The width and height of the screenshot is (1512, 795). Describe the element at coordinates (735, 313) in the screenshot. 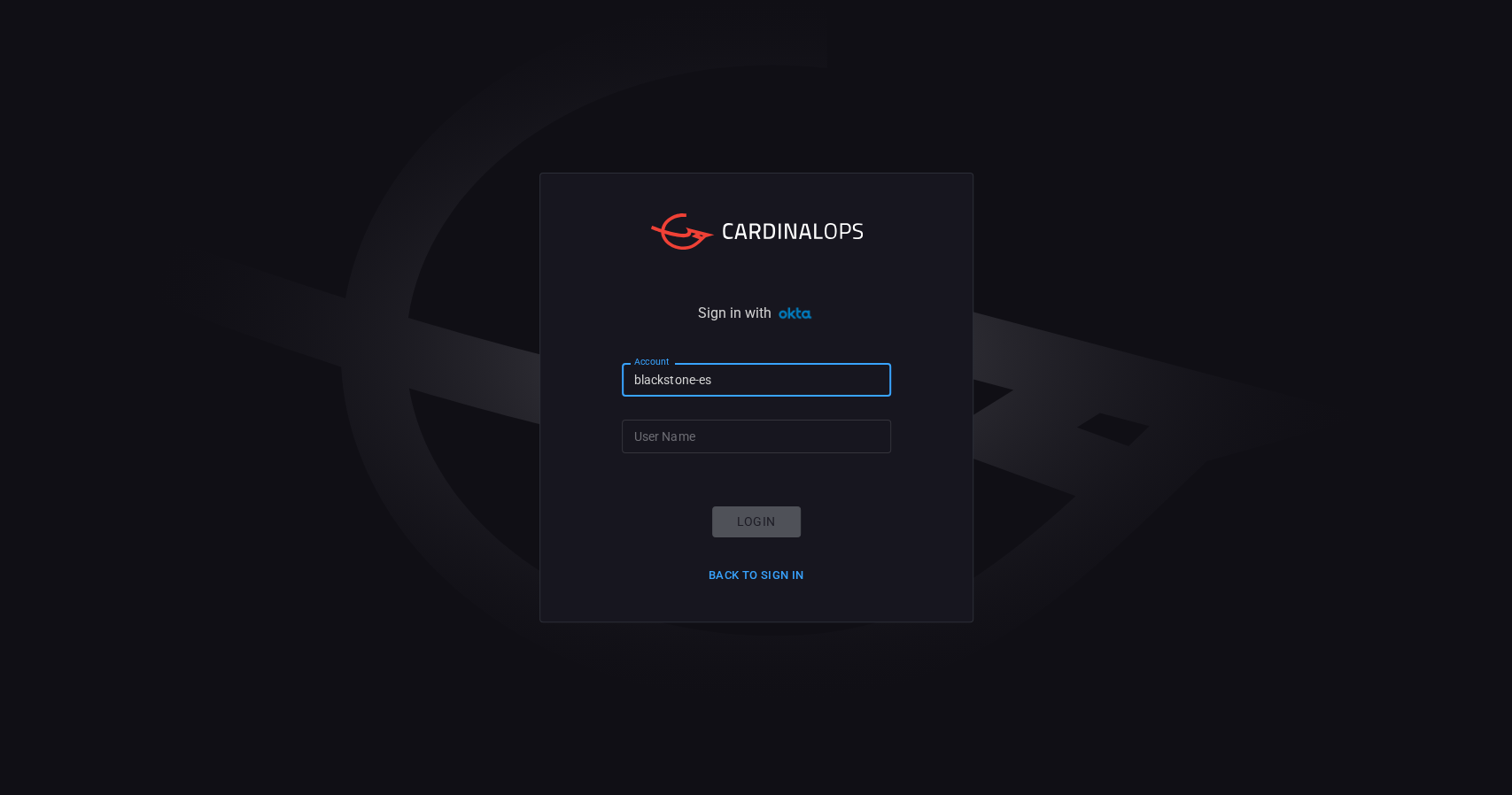

I see `span: Sign in with` at that location.